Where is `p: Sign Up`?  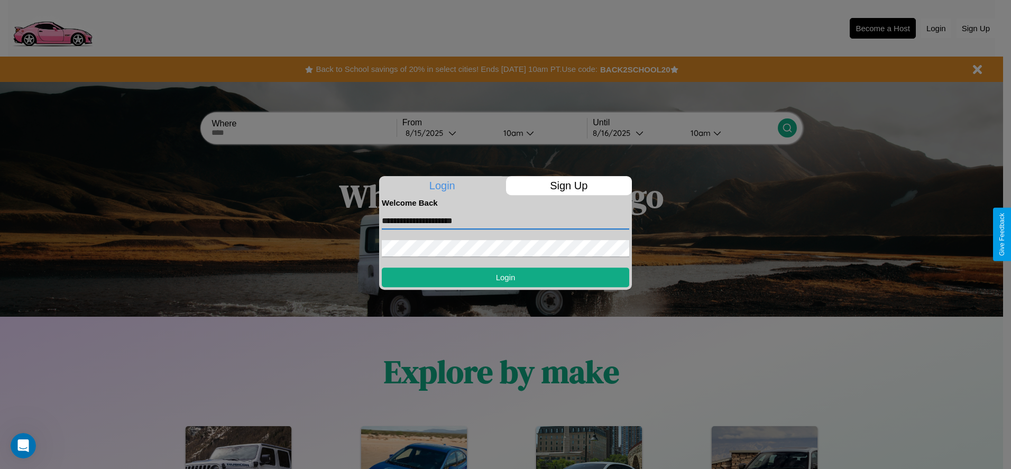
p: Sign Up is located at coordinates (569, 186).